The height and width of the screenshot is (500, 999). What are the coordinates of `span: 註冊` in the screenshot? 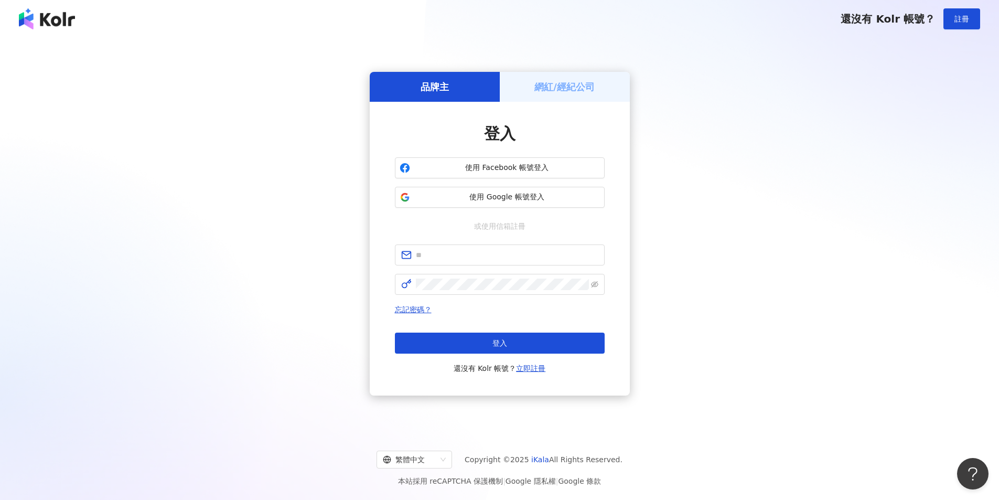 It's located at (961, 19).